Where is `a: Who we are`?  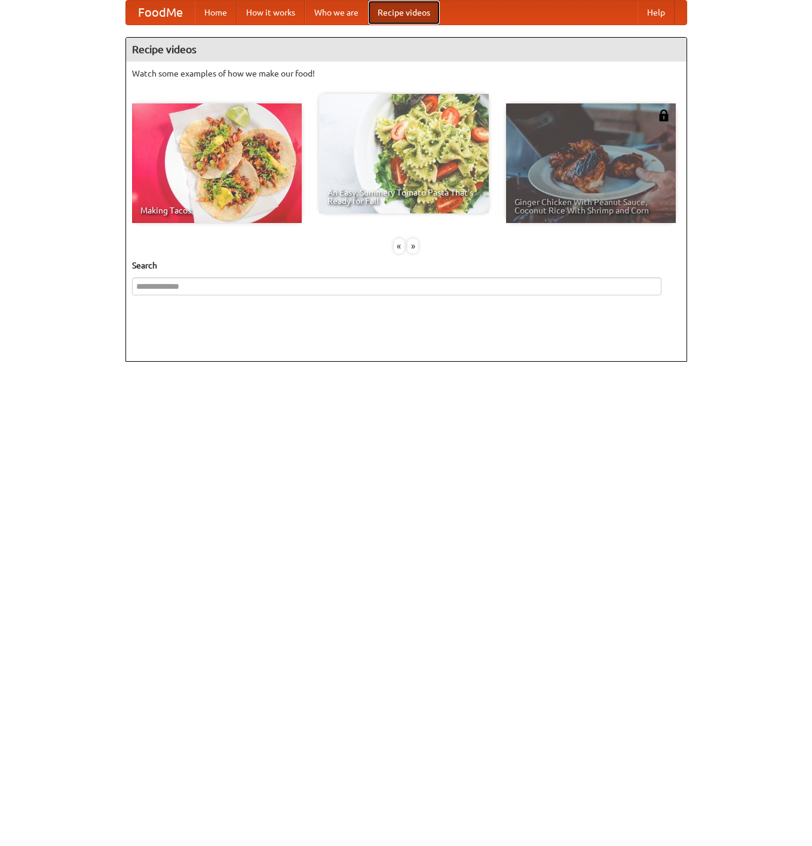
a: Who we are is located at coordinates (337, 13).